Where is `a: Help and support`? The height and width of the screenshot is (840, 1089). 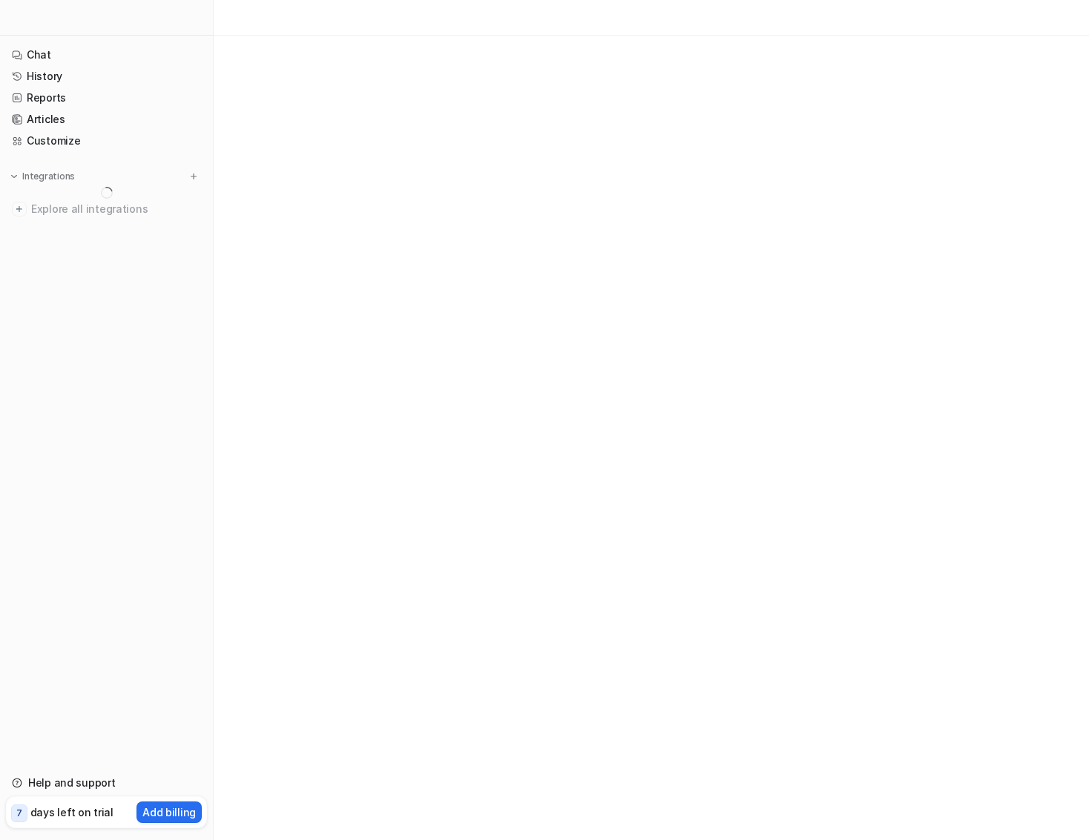 a: Help and support is located at coordinates (106, 783).